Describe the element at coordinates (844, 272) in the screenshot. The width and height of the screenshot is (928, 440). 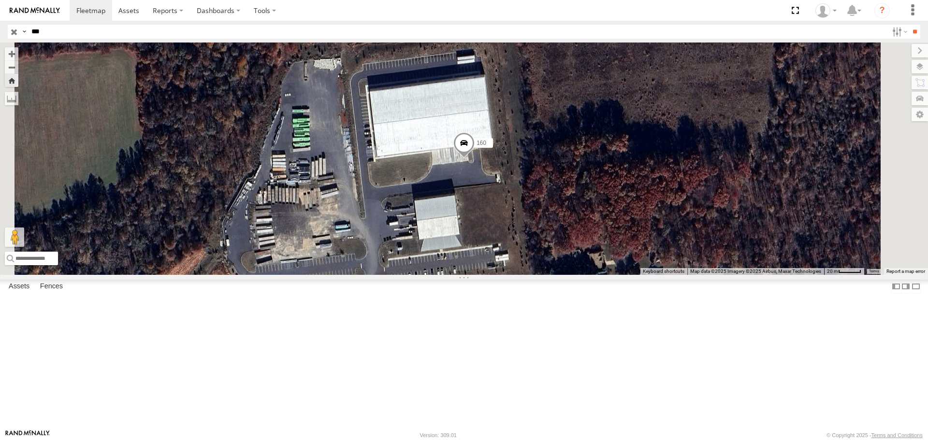
I see `button: Map Scale: 20 m per 44 pixels` at that location.